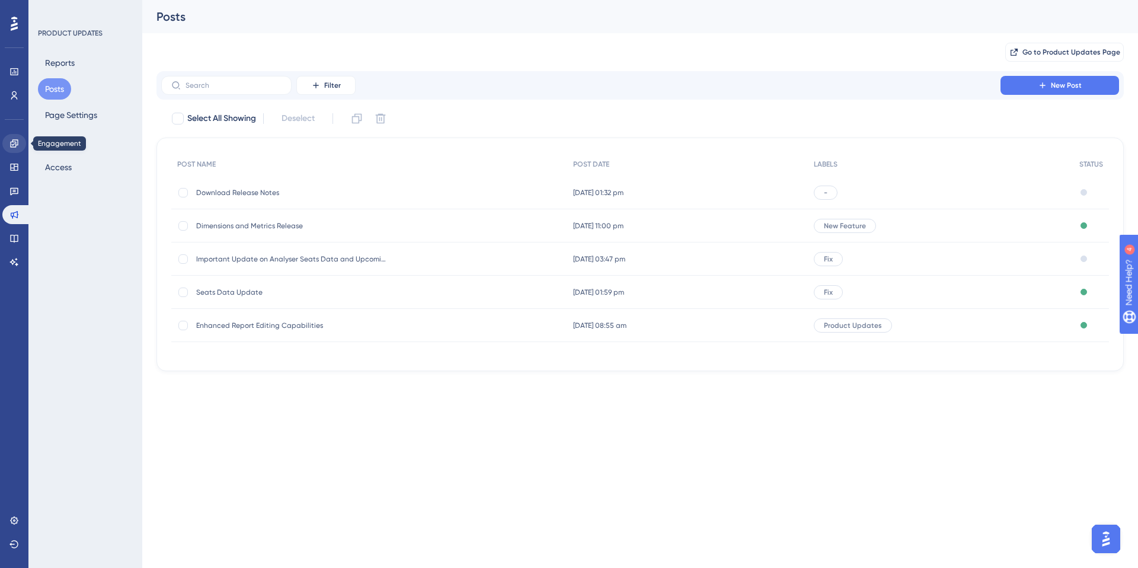 This screenshot has height=568, width=1138. Describe the element at coordinates (291, 325) in the screenshot. I see `span: Enhanced Report Editing Capabilities` at that location.